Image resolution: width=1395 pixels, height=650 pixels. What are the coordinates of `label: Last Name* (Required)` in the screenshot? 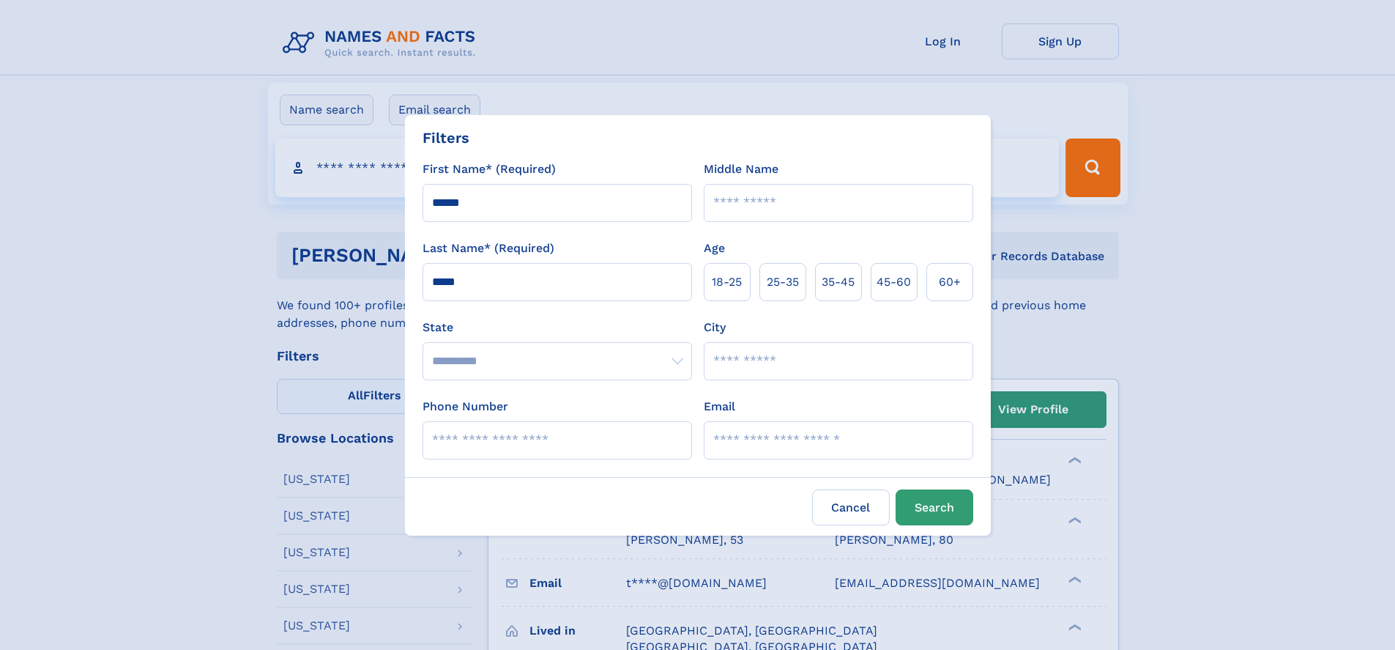 It's located at (488, 248).